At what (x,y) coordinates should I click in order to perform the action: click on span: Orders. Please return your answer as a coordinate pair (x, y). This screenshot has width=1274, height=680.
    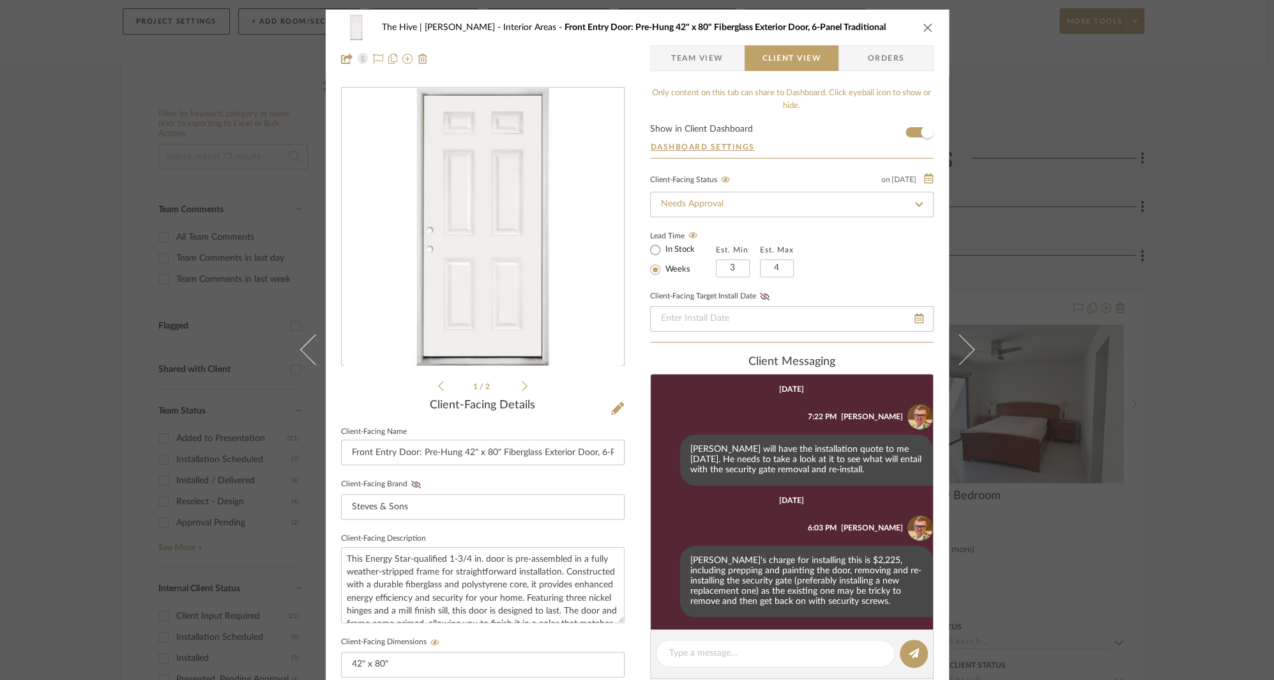
    Looking at the image, I should click on (886, 58).